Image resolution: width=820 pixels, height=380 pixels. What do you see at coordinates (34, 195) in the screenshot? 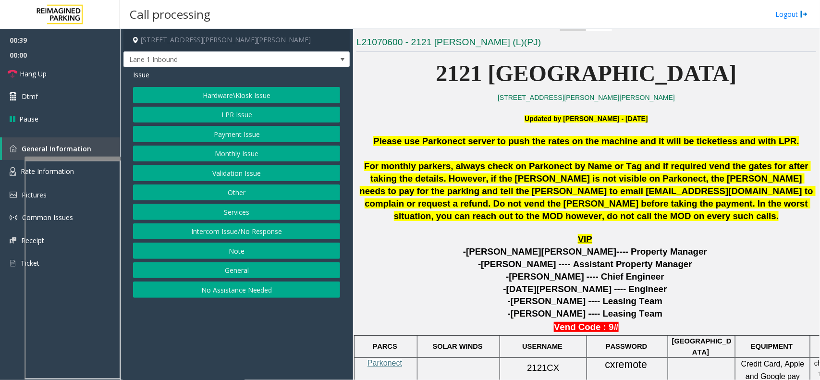
I see `span: Pictures` at bounding box center [34, 195].